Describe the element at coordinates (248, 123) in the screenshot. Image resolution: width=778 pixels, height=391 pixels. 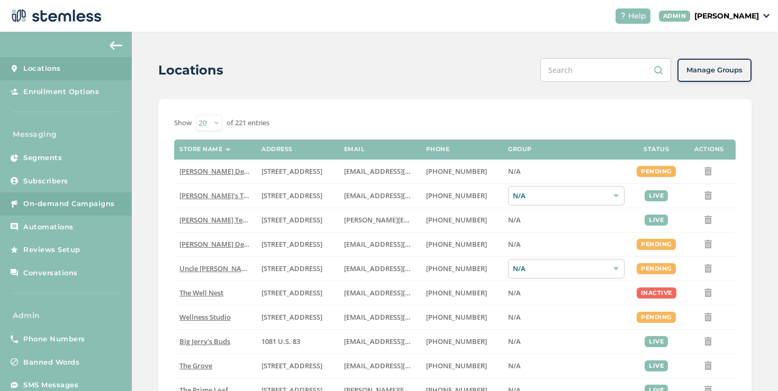
I see `label: of 221 entries` at that location.